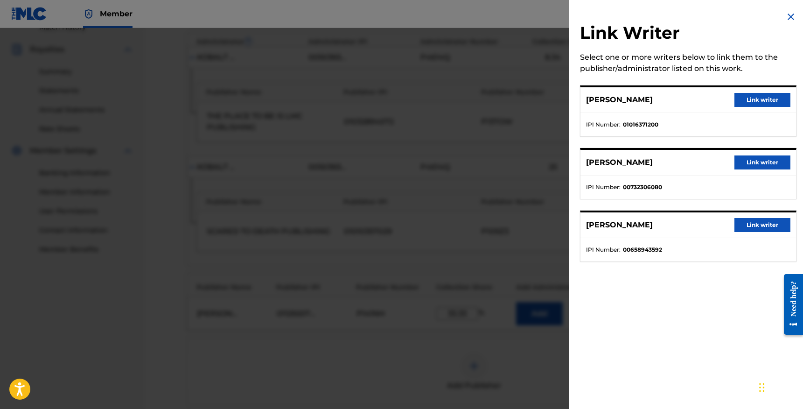 The width and height of the screenshot is (803, 409). Describe the element at coordinates (16, 32) in the screenshot. I see `div: Need help?` at that location.